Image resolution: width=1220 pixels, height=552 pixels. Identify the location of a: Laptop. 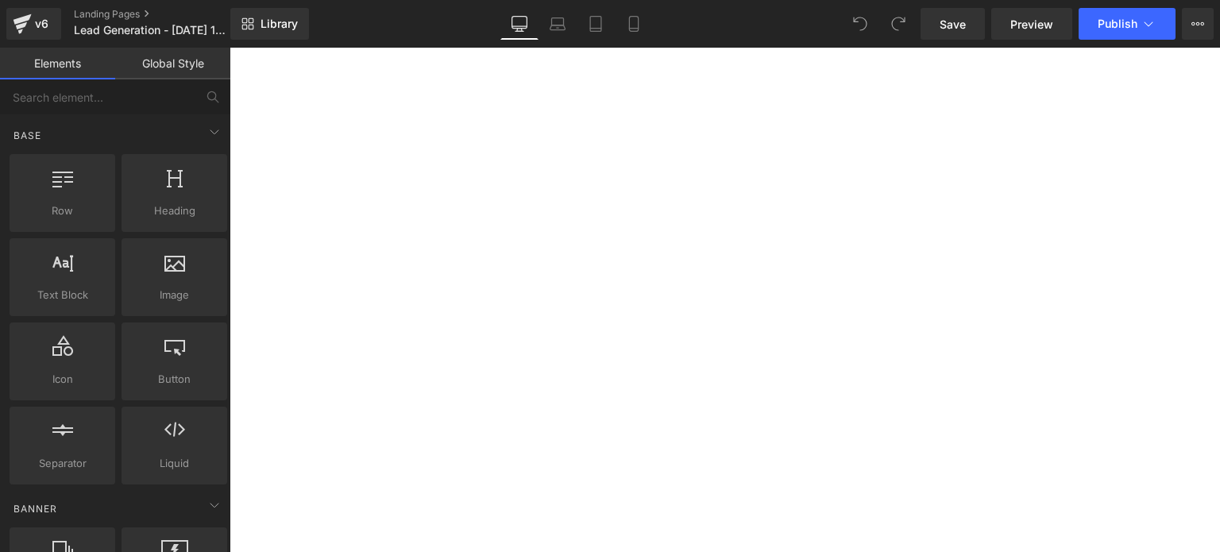
(557, 24).